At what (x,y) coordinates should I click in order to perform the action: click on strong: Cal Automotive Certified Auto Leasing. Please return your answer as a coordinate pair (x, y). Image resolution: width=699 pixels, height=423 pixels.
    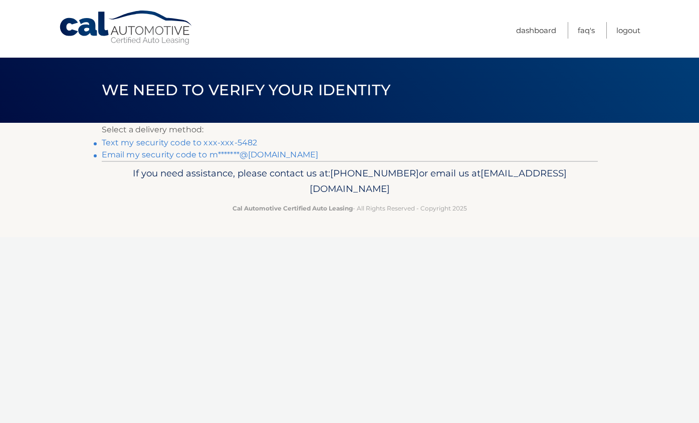
    Looking at the image, I should click on (293, 208).